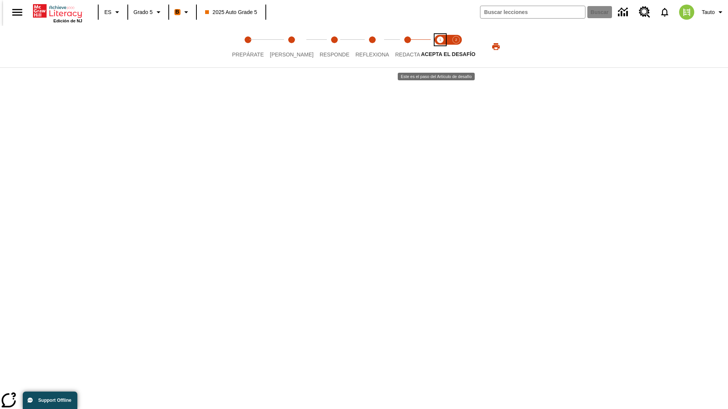 This screenshot has height=409, width=728. I want to click on div: Portada, so click(58, 13).